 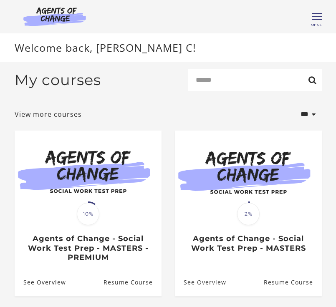 I want to click on a: Agents of Change - Social Work Test Prep - MASTERS - PREMIUM: Resume Course, so click(x=132, y=282).